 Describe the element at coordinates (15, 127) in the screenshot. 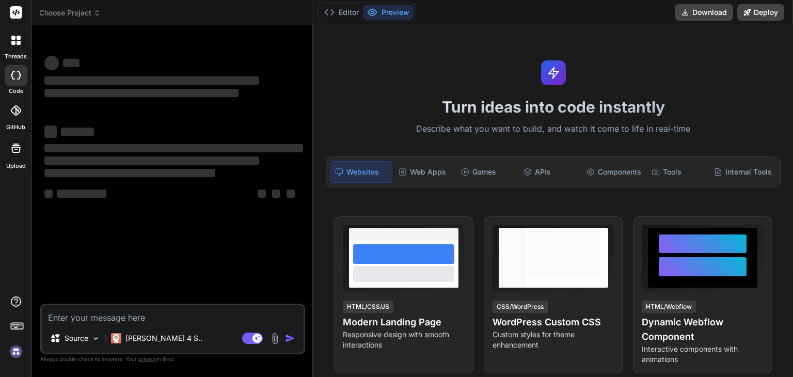

I see `label: GitHub` at that location.